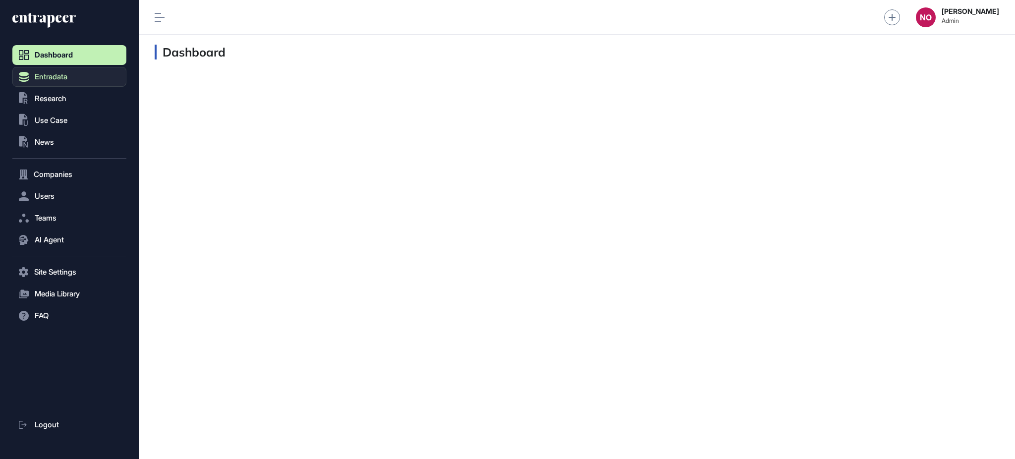 This screenshot has width=1015, height=459. I want to click on span: Companies, so click(53, 174).